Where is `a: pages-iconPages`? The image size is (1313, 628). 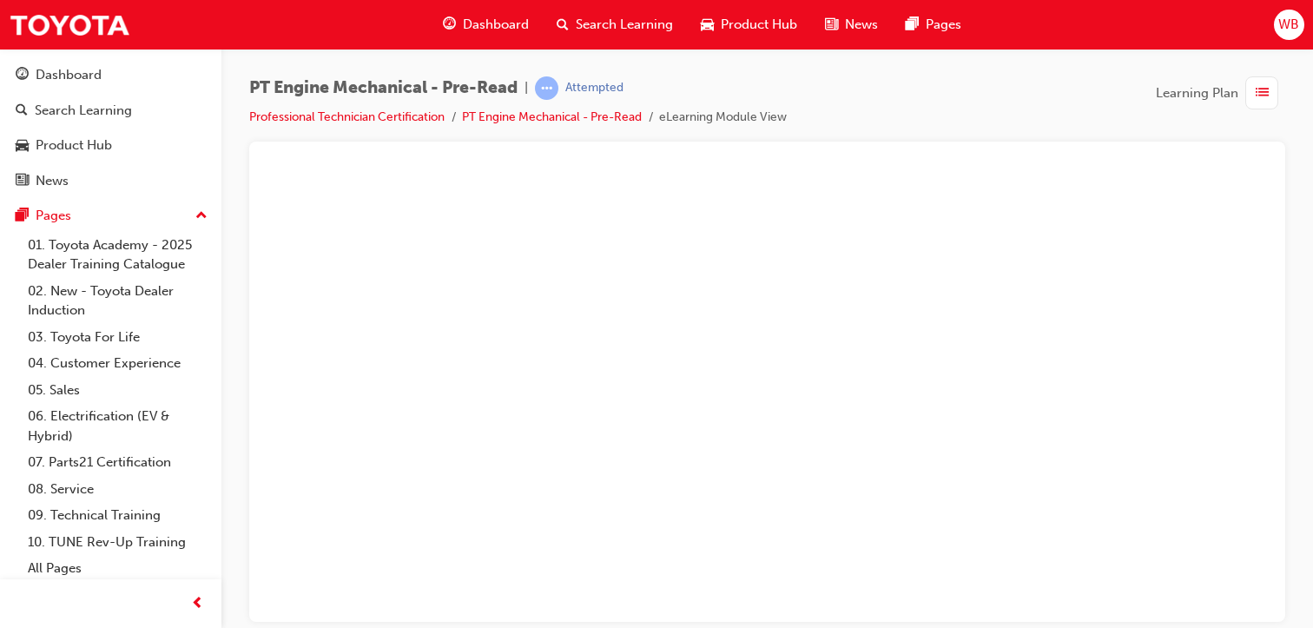
a: pages-iconPages is located at coordinates (933, 24).